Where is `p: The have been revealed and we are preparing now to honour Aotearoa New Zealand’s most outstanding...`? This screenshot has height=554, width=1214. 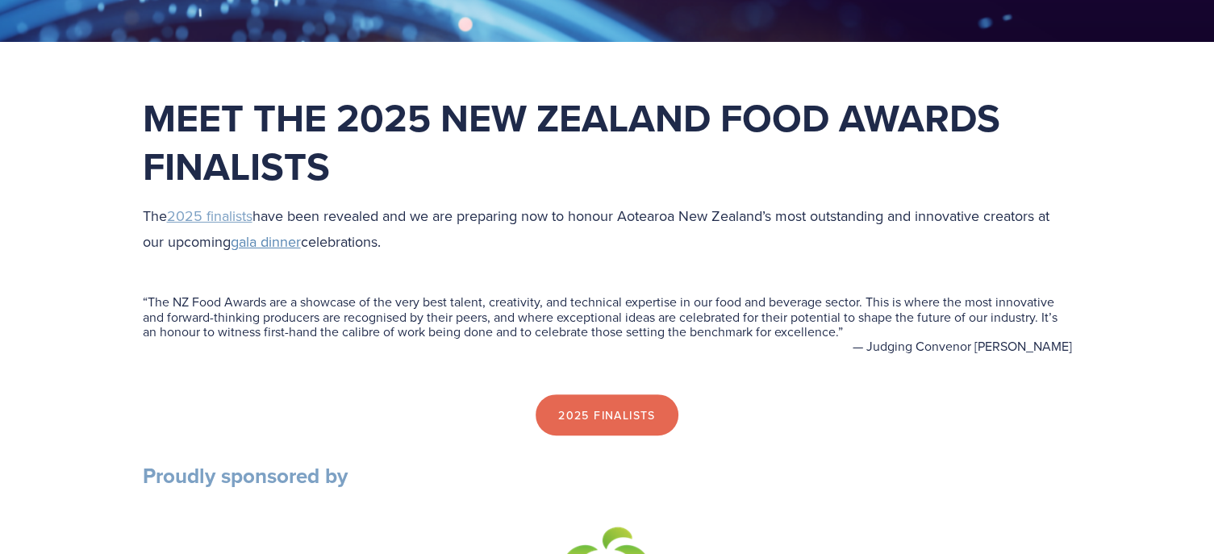
p: The have been revealed and we are preparing now to honour Aotearoa New Zealand’s most outstanding... is located at coordinates (608, 228).